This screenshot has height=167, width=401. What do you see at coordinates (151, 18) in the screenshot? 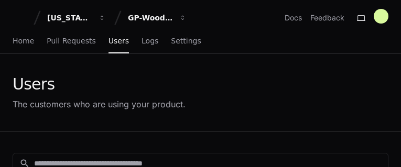
I see `div: GP-WoodDUCK 1.0` at bounding box center [151, 18].